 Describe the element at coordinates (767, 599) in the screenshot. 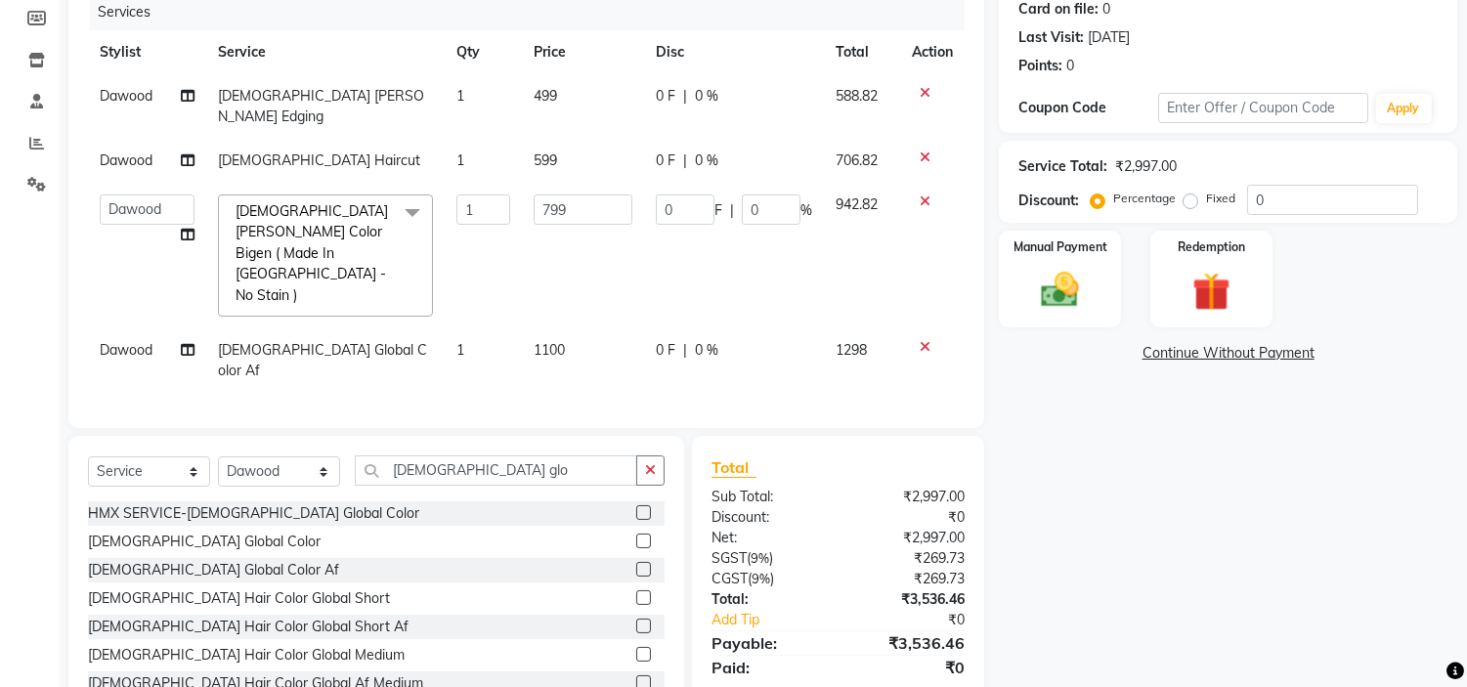

I see `div: Total:` at that location.